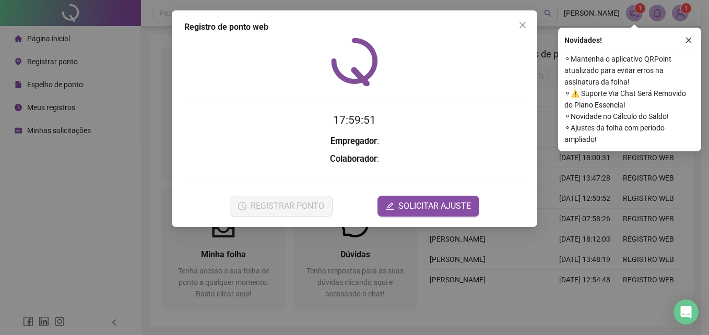 The width and height of the screenshot is (709, 335). What do you see at coordinates (428, 206) in the screenshot?
I see `button: editSOLICITAR AJUSTE` at bounding box center [428, 206].